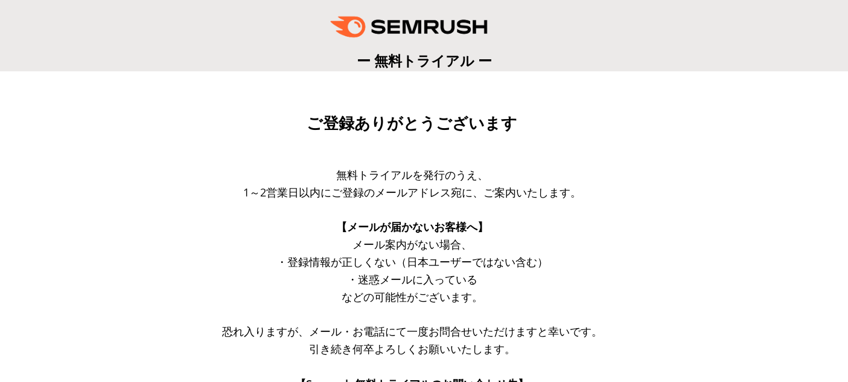 This screenshot has height=382, width=848. I want to click on span: ご登録ありがとうございます, so click(412, 123).